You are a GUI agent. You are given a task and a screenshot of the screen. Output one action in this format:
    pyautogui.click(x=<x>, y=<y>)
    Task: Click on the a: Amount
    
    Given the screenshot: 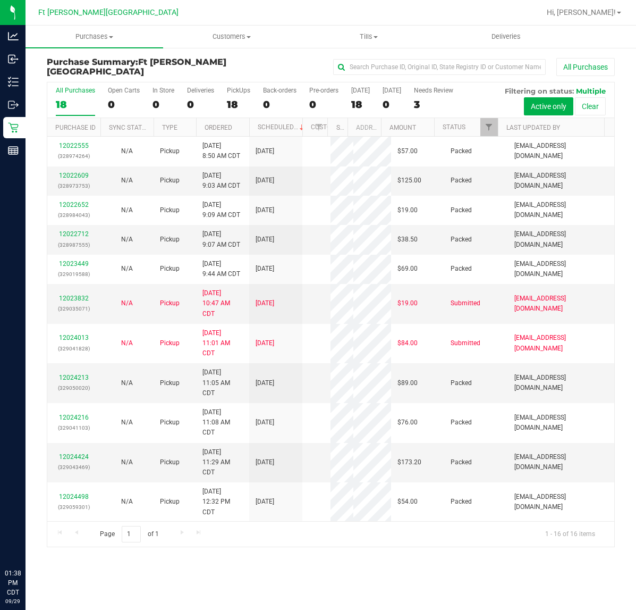 What is the action you would take?
    pyautogui.click(x=403, y=128)
    